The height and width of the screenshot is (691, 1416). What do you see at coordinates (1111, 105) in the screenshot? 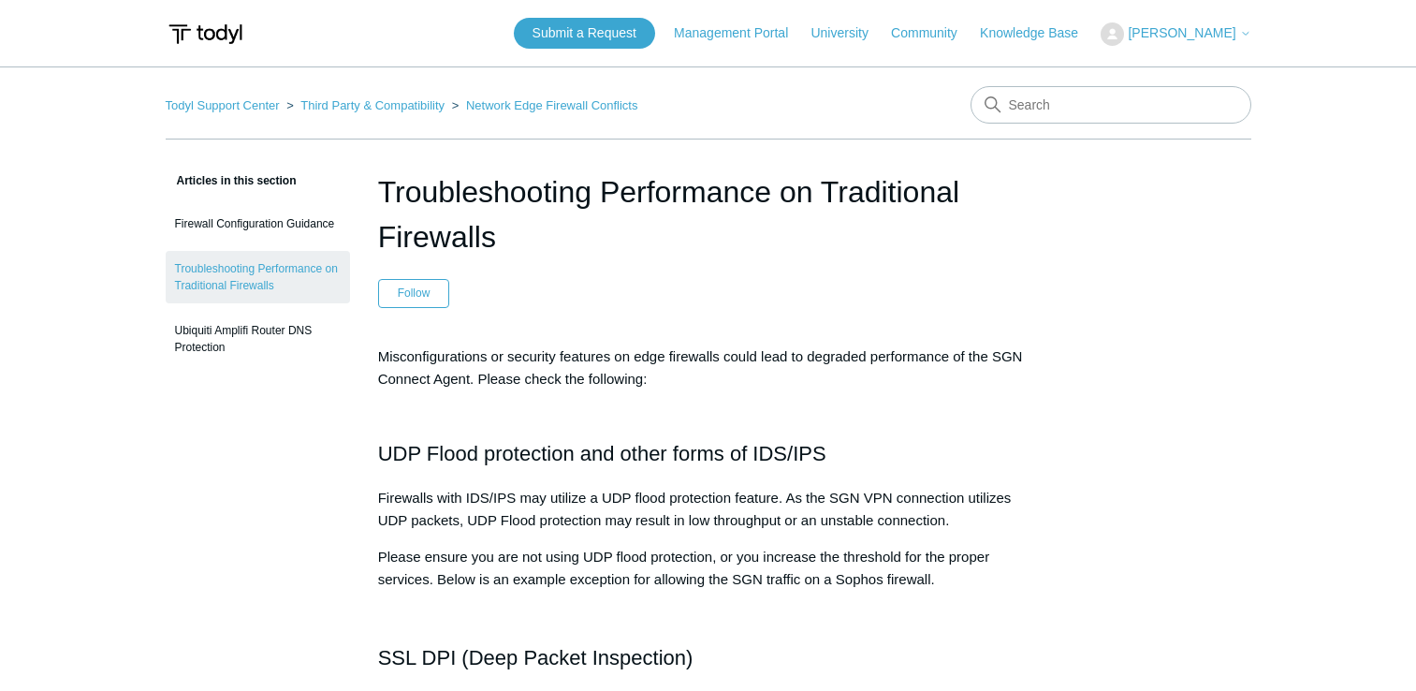
I see `input: Search` at bounding box center [1111, 105].